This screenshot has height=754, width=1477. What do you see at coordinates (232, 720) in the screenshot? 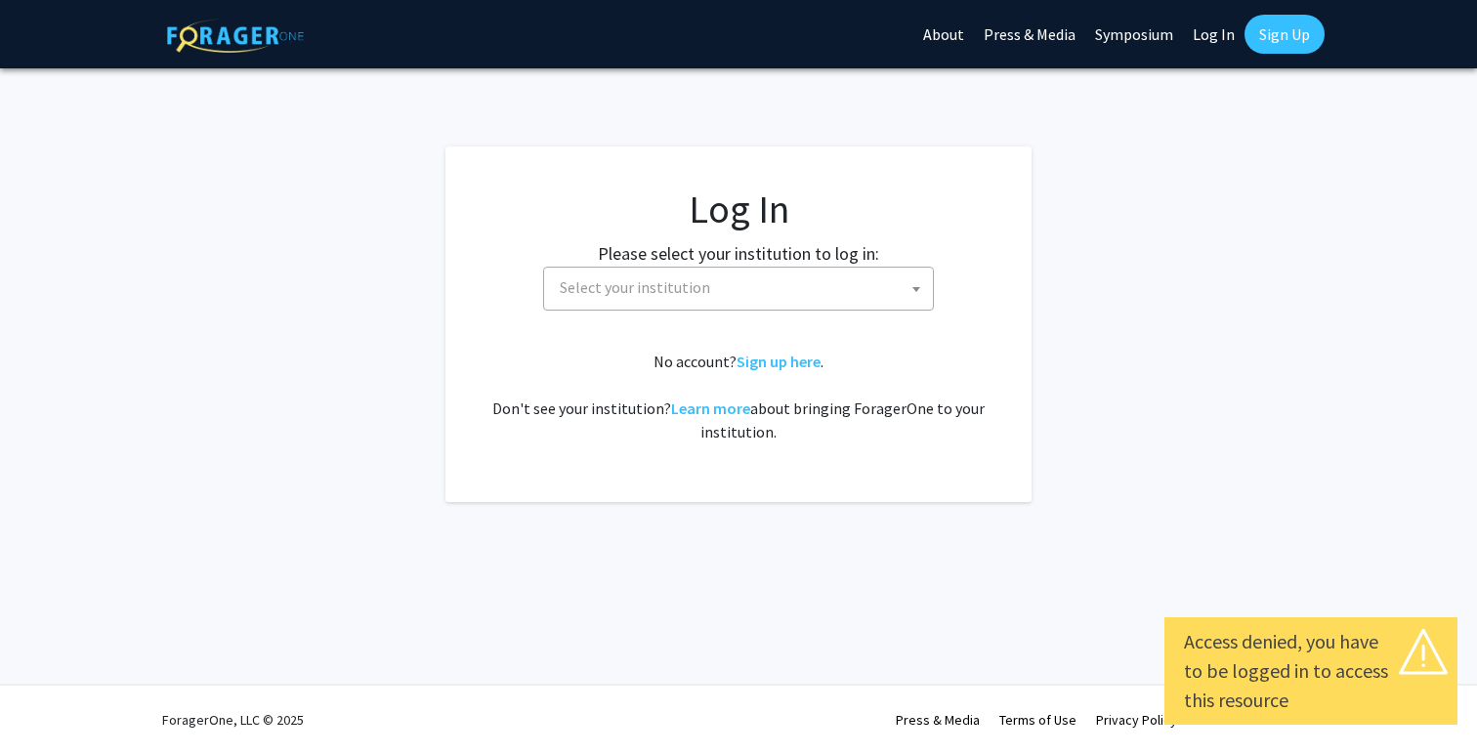
I see `div: ForagerOne, LLC © 2025` at bounding box center [232, 720].